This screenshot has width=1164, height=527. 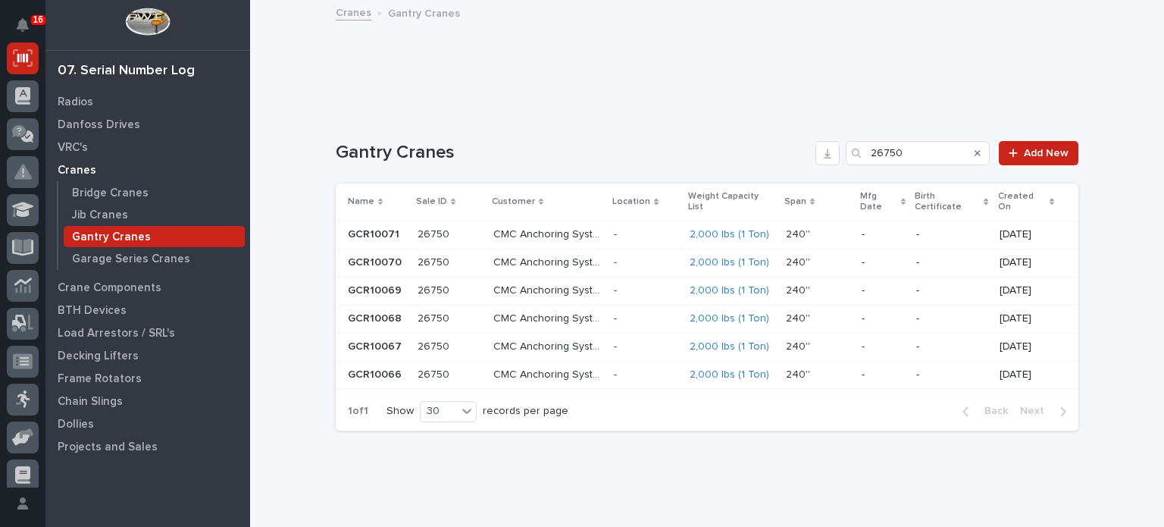 What do you see at coordinates (375, 233) in the screenshot?
I see `p: GCR10071` at bounding box center [375, 233].